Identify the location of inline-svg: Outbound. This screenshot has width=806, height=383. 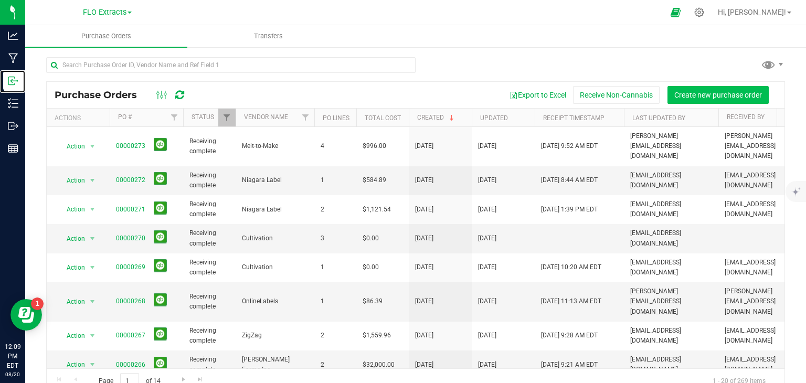
(13, 126).